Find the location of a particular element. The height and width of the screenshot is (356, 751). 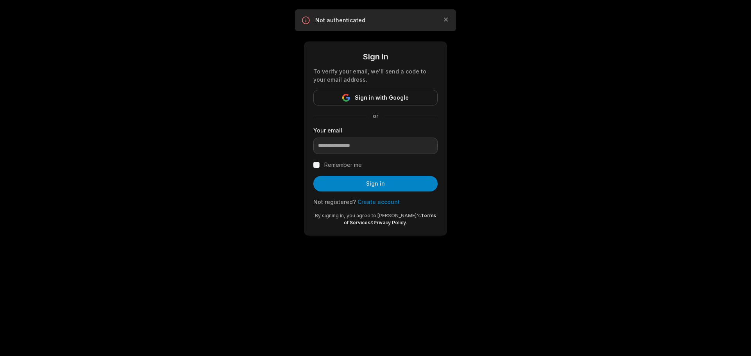

span: Sign in with Google is located at coordinates (382, 98).